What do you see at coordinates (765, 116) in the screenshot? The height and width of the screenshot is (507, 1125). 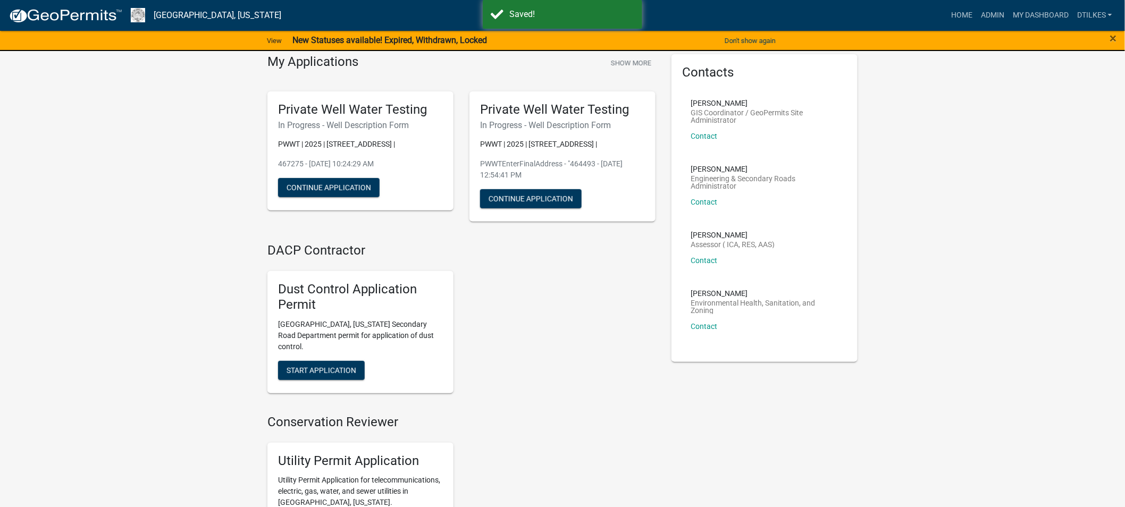 I see `p: GIS Coordinator / GeoPermits Site Administrator` at bounding box center [765, 116].